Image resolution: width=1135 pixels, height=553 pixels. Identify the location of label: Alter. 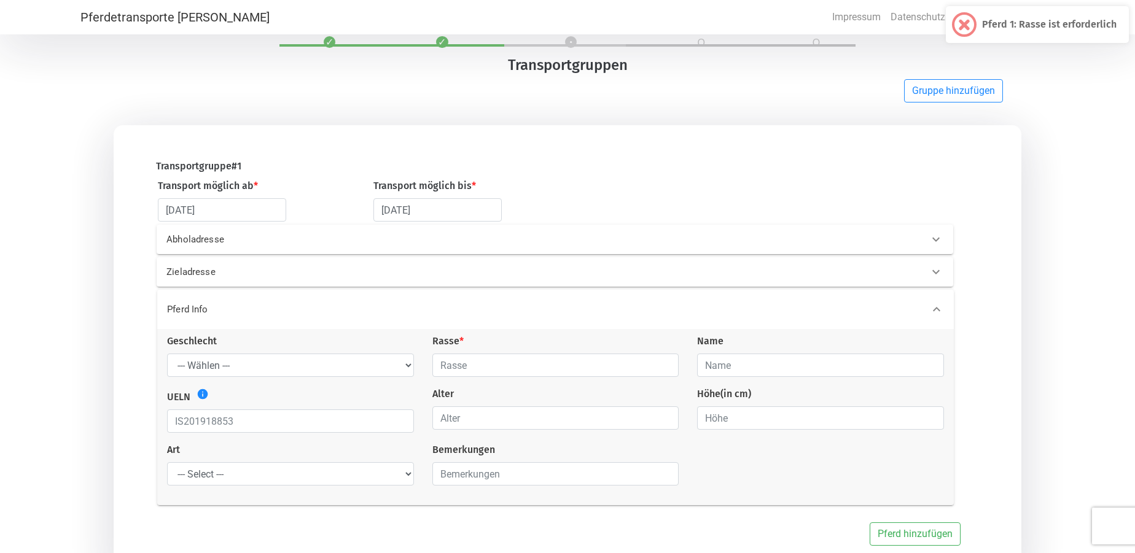
(443, 394).